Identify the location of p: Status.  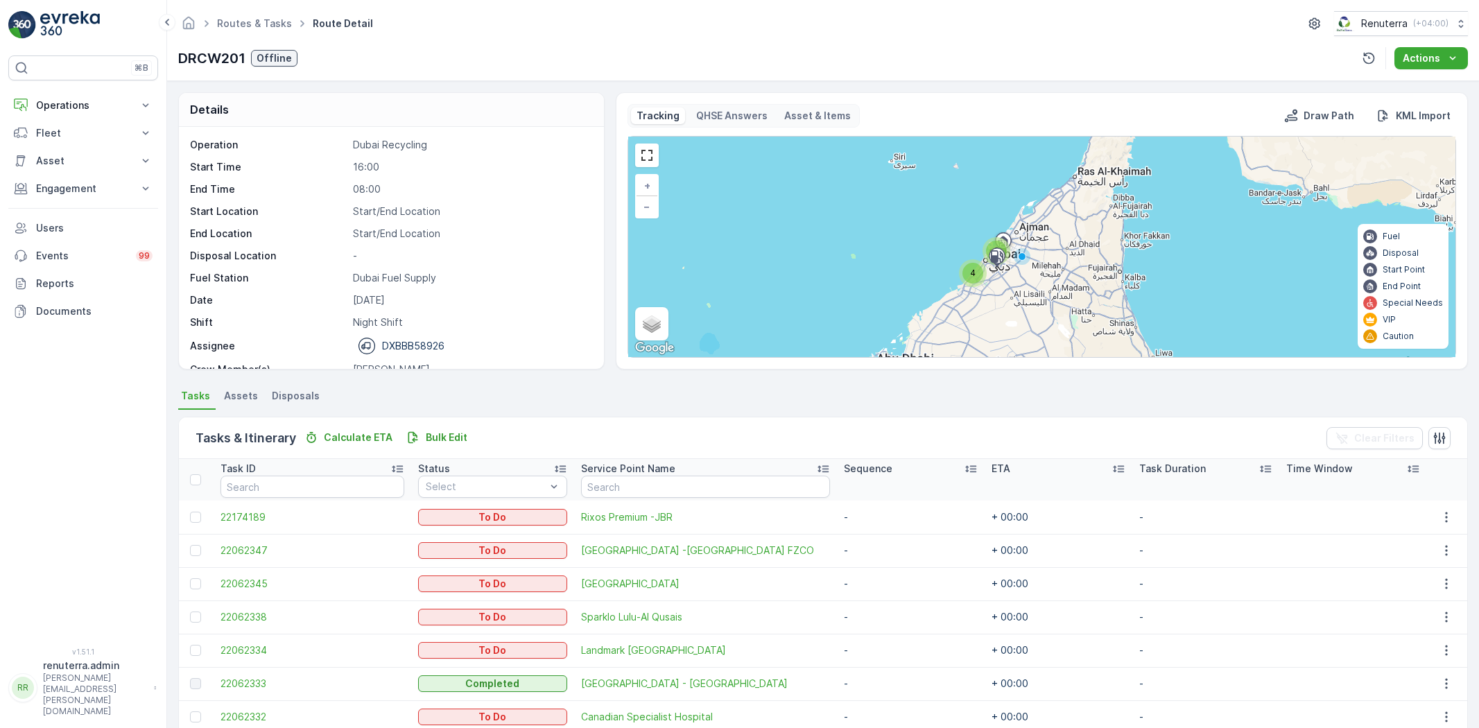
(434, 469).